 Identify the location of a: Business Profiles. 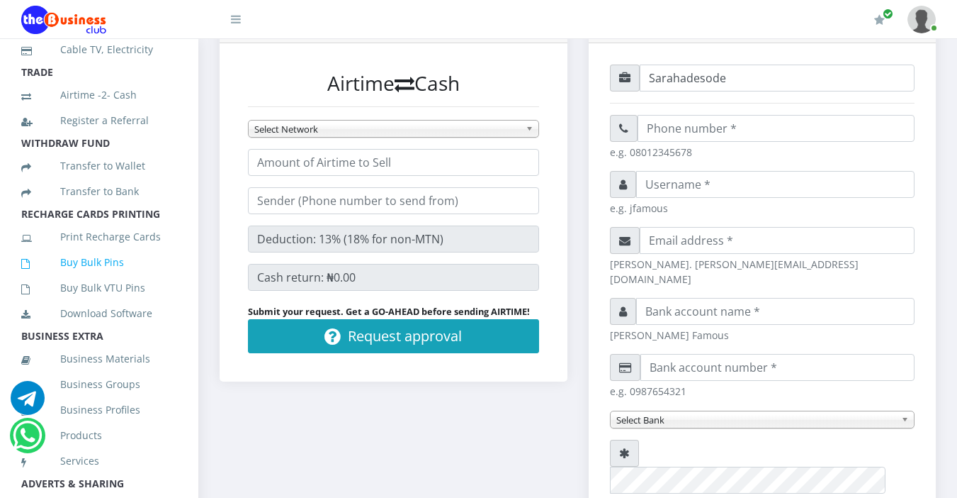
(99, 410).